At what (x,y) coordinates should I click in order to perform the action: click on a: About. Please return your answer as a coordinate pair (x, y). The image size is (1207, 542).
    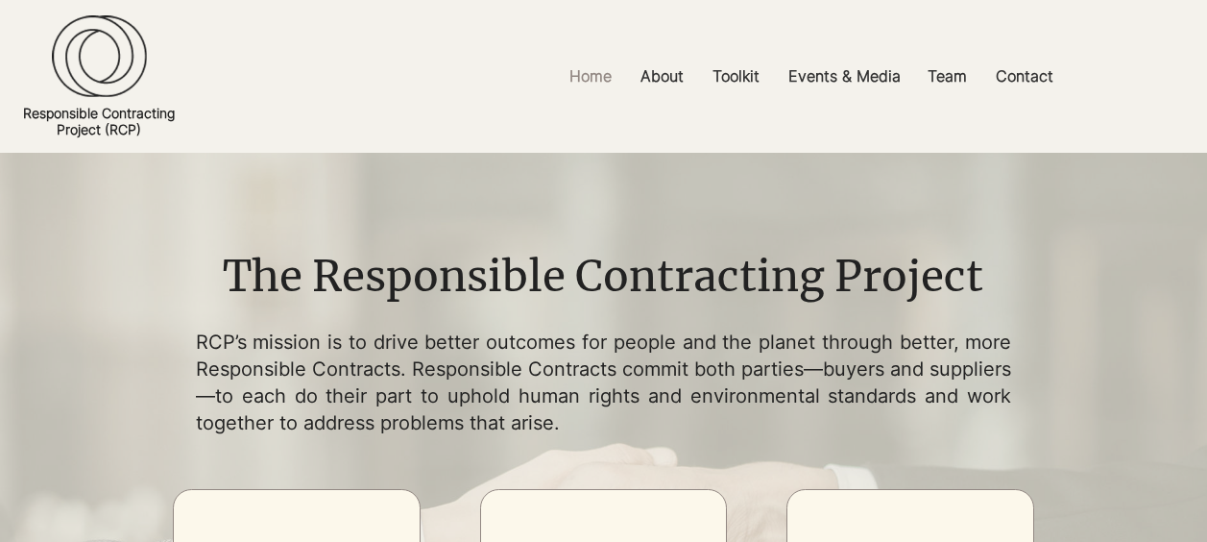
    Looking at the image, I should click on (662, 76).